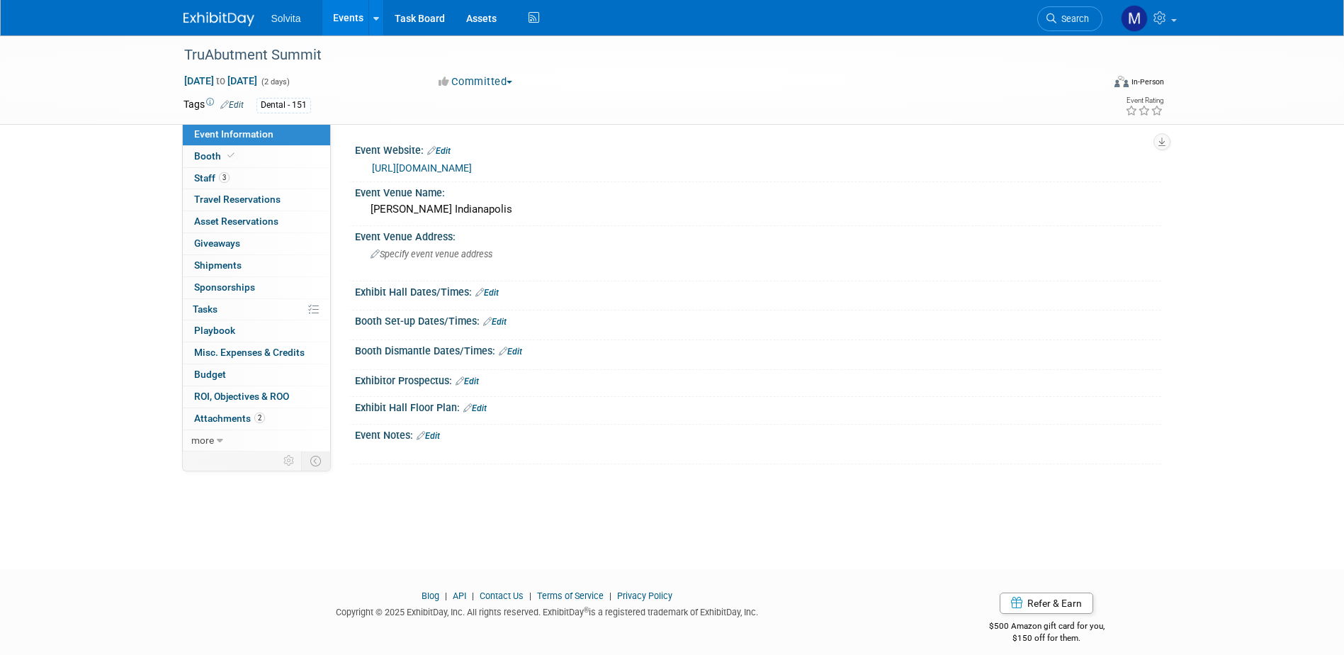 This screenshot has height=655, width=1344. Describe the element at coordinates (257, 331) in the screenshot. I see `a: Playbook` at that location.